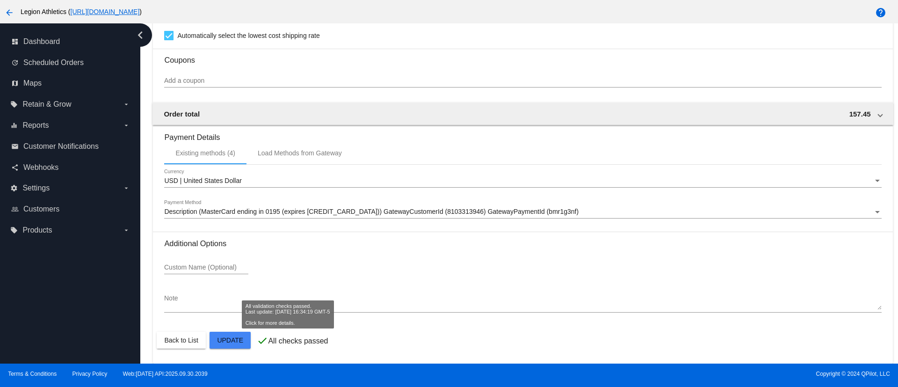 This screenshot has height=387, width=898. I want to click on span: Legion Athletics ( ), so click(81, 12).